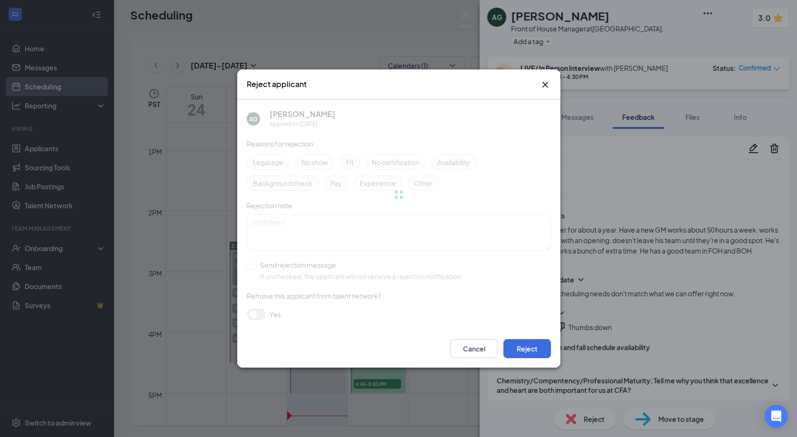  What do you see at coordinates (527, 348) in the screenshot?
I see `button: Reject` at bounding box center [527, 348].